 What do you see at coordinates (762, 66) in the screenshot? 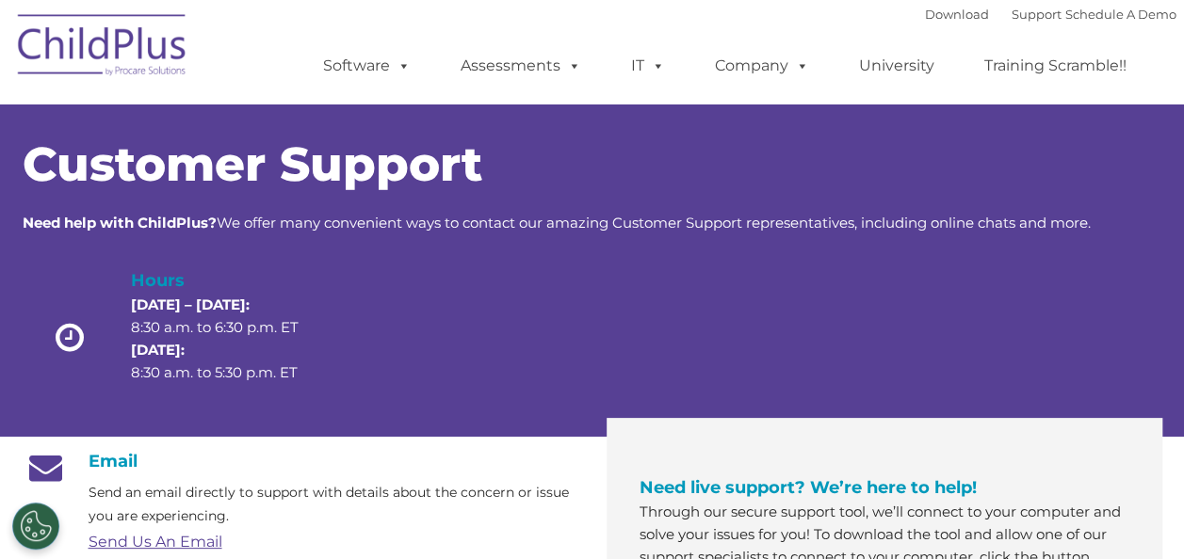
I see `a: Company` at bounding box center [762, 66].